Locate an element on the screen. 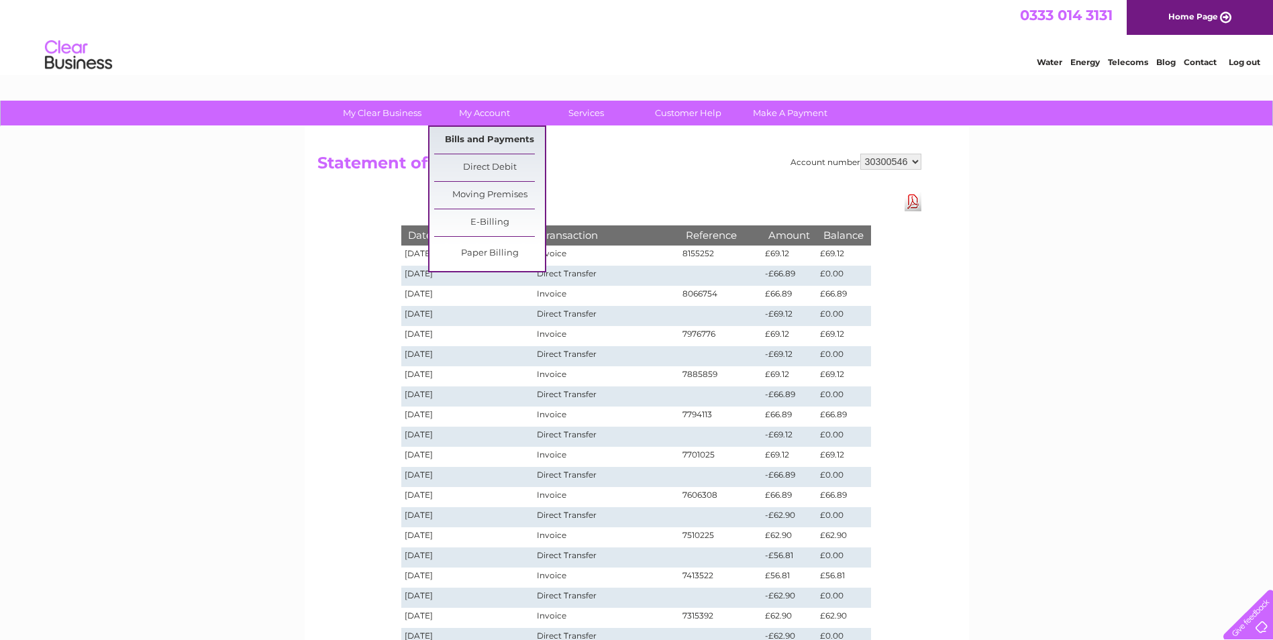 The width and height of the screenshot is (1273, 640). a: Services is located at coordinates (586, 113).